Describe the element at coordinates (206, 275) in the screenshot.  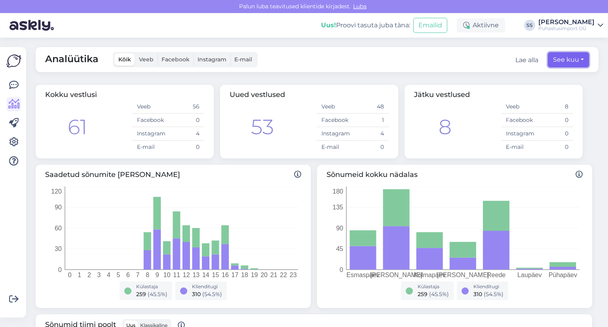
I see `tspan: 14` at that location.